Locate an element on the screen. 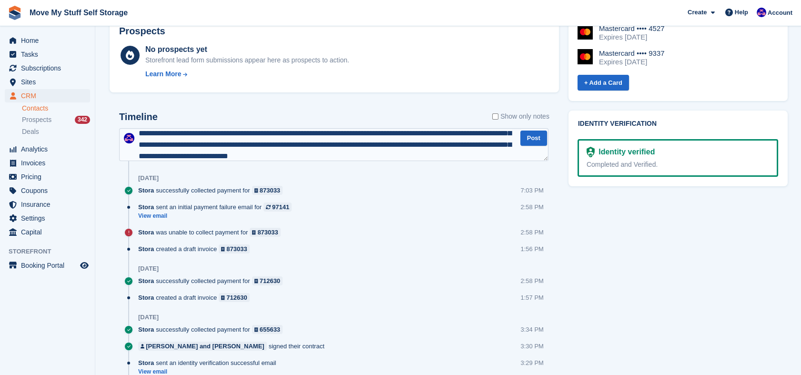 The height and width of the screenshot is (375, 801). div: Storefront lead form submissions appear here as prospects to action. is located at coordinates (247, 60).